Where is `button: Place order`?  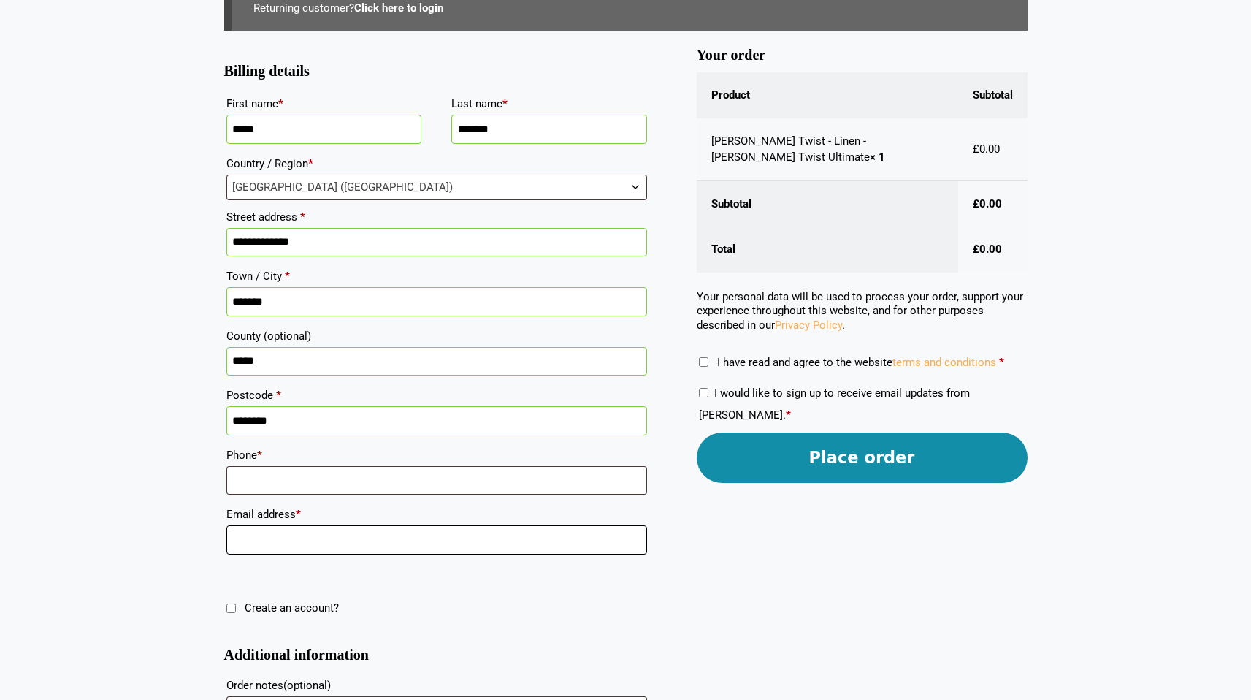
button: Place order is located at coordinates (862, 457).